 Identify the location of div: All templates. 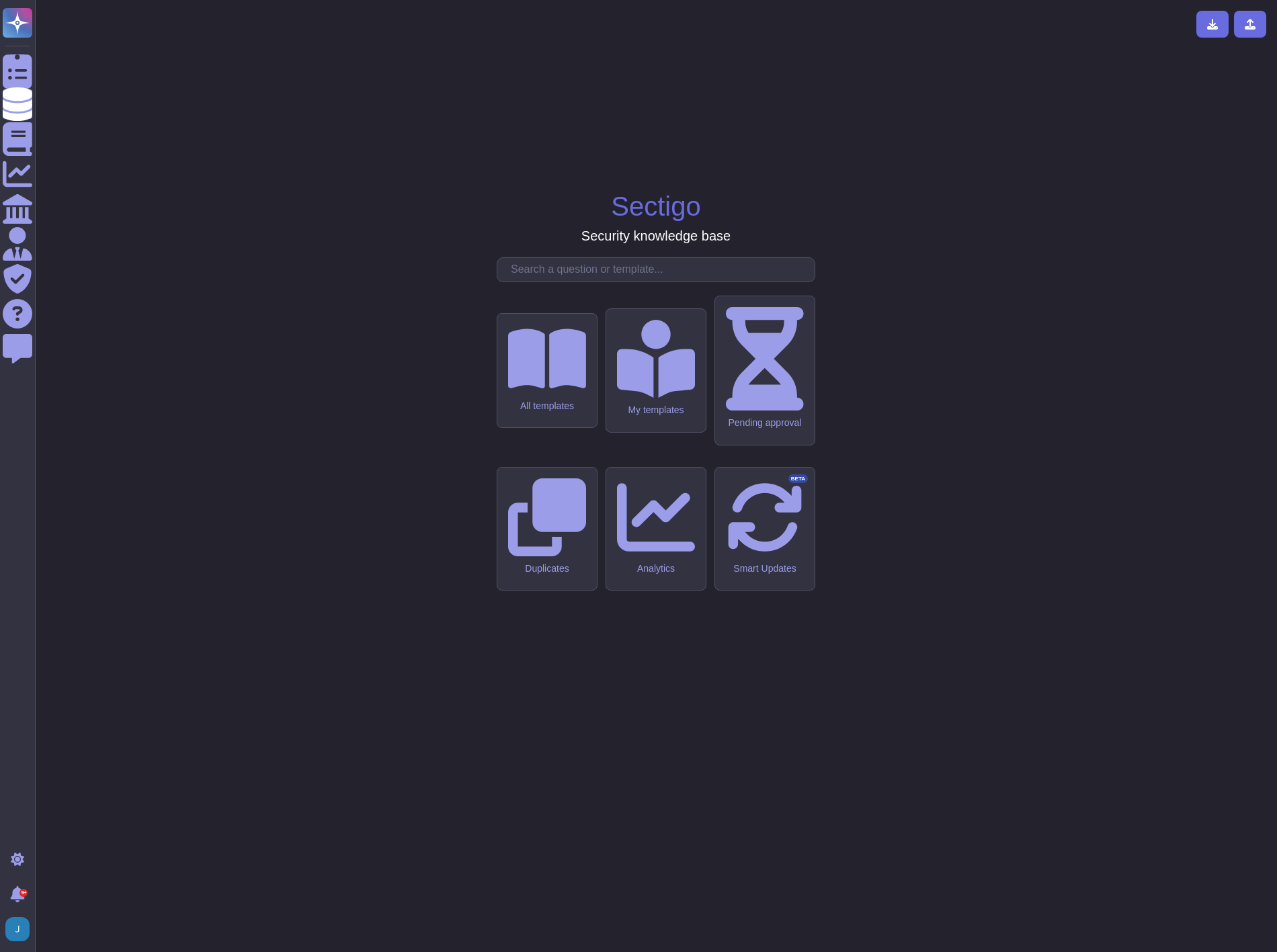
(548, 406).